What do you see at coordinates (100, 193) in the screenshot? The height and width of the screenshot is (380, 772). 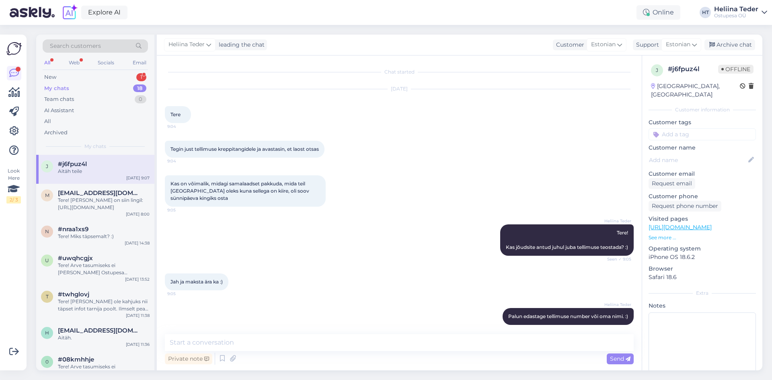 I see `span: maryliispovvat92@mail.ee` at bounding box center [100, 193].